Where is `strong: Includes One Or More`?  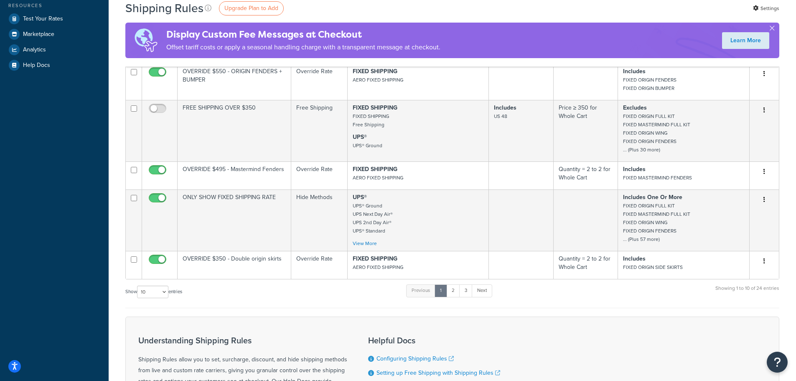
strong: Includes One Or More is located at coordinates (653, 197).